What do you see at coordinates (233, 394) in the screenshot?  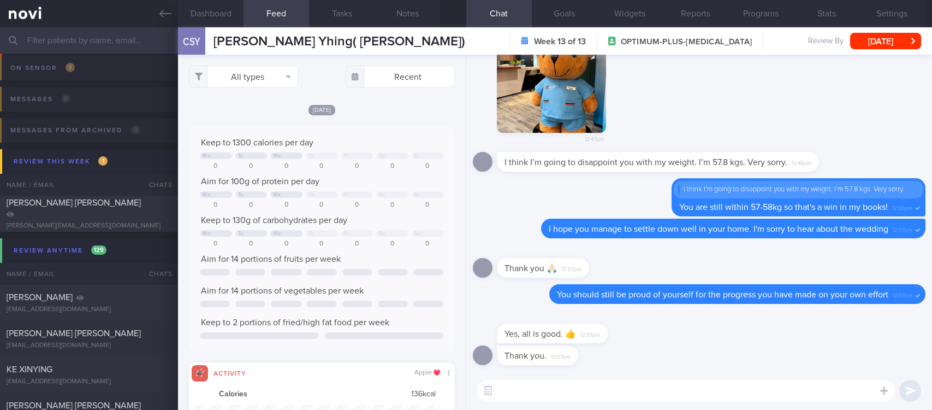 I see `strong: Calories` at bounding box center [233, 394].